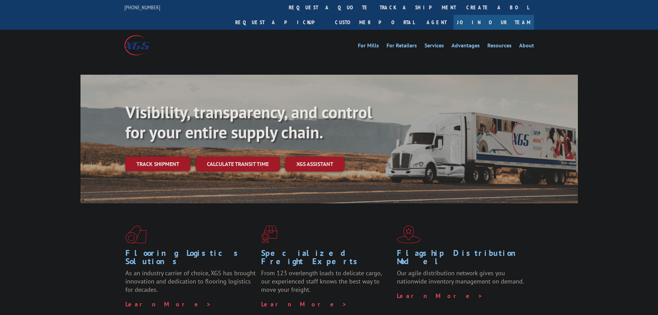 Image resolution: width=658 pixels, height=315 pixels. I want to click on h1: Specialized Freight Experts, so click(326, 259).